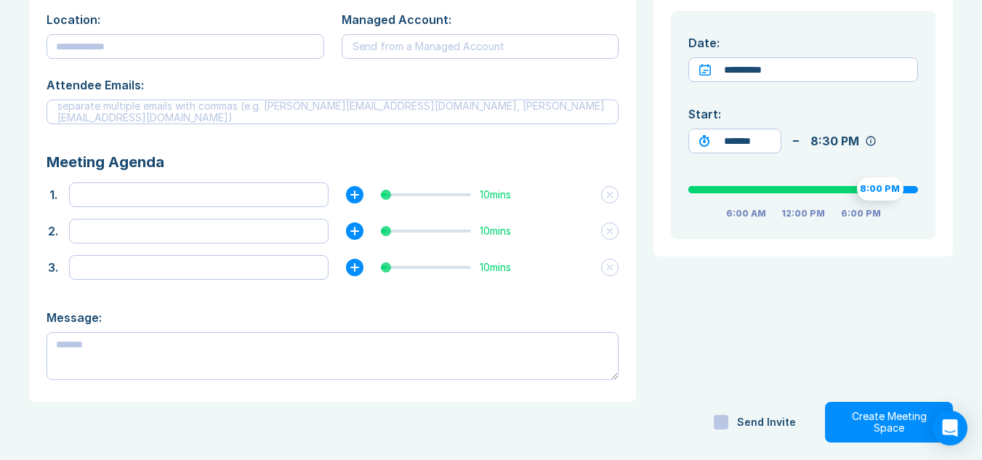 The height and width of the screenshot is (460, 982). Describe the element at coordinates (53, 231) in the screenshot. I see `button: 2.` at that location.